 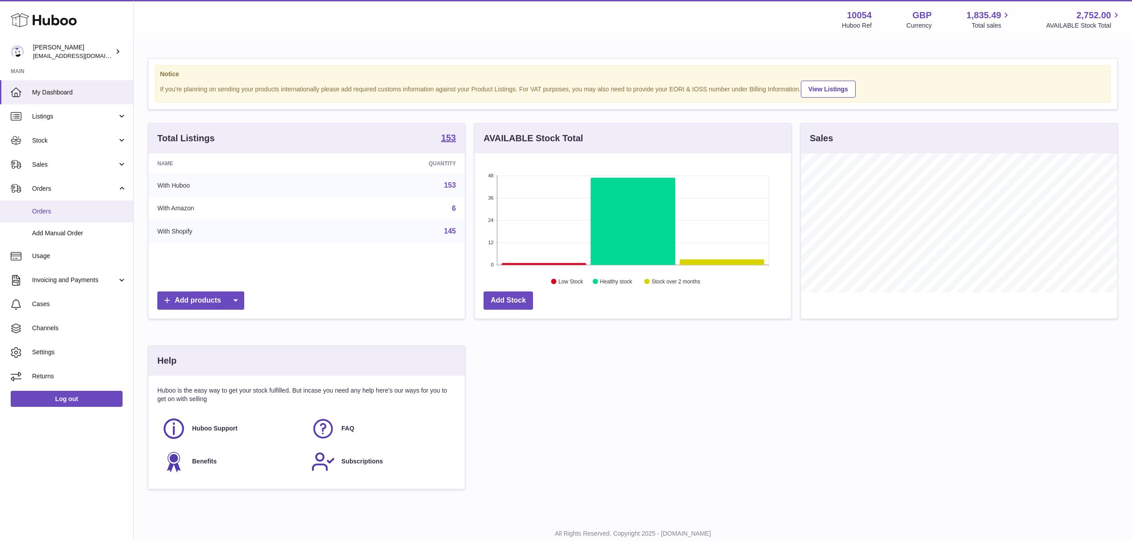 What do you see at coordinates (66, 399) in the screenshot?
I see `a: Log out` at bounding box center [66, 399].